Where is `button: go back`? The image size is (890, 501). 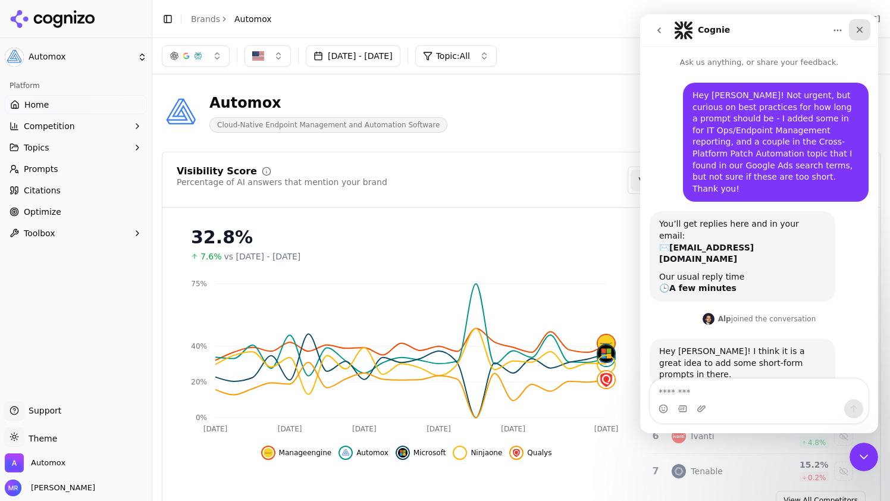 button: go back is located at coordinates (19, 16).